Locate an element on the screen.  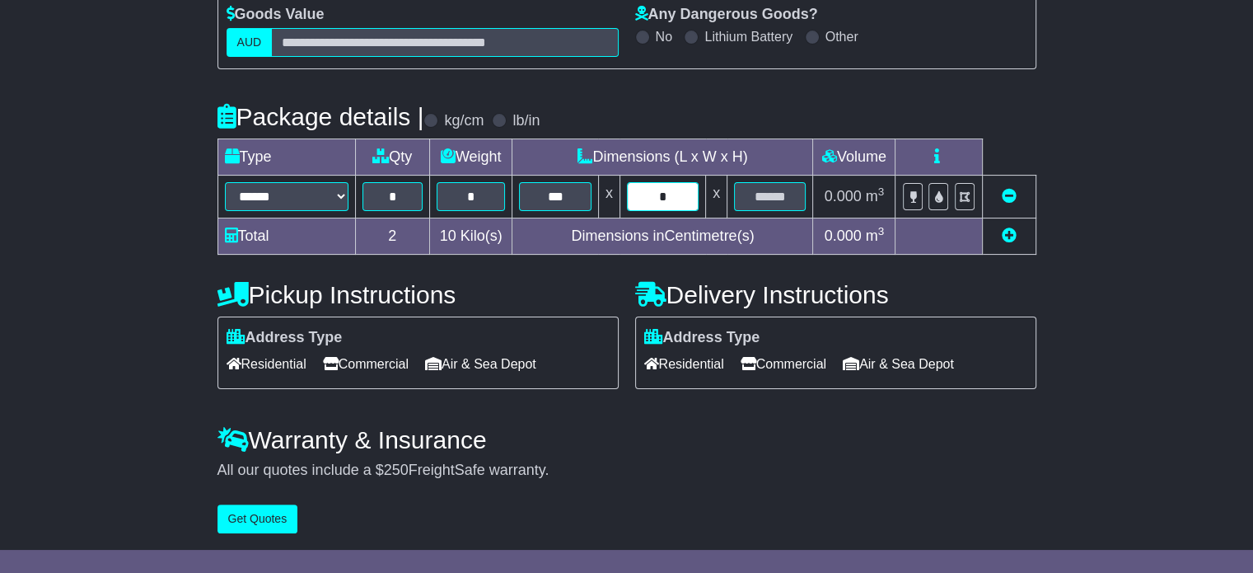
a: Add new item is located at coordinates (1009, 236).